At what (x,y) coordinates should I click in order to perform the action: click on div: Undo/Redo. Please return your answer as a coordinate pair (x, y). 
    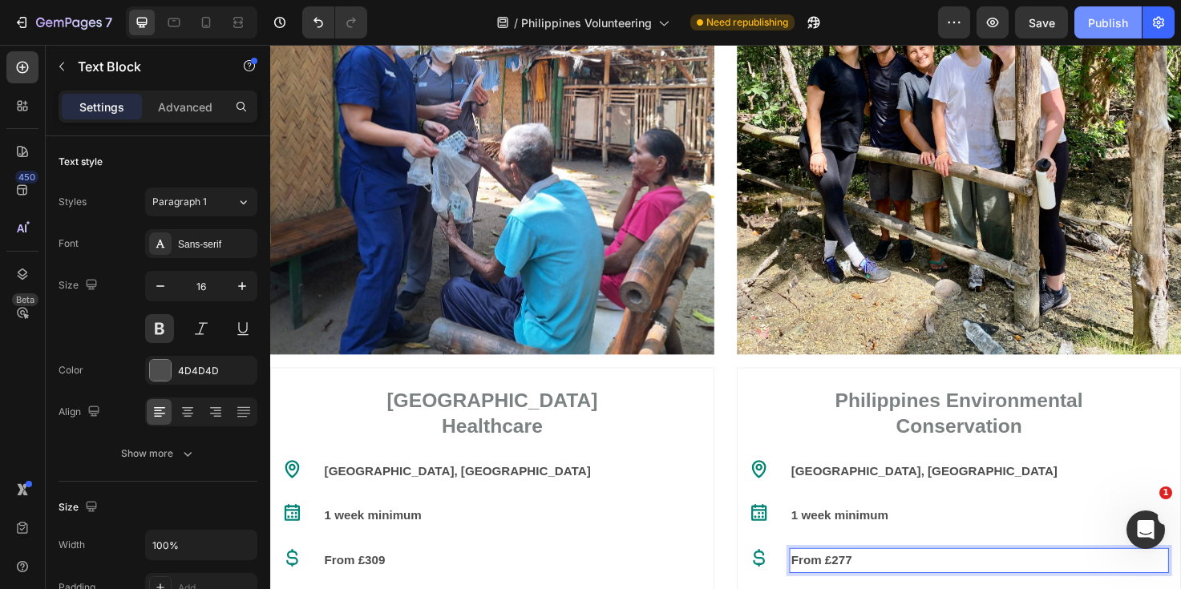
    Looking at the image, I should click on (334, 22).